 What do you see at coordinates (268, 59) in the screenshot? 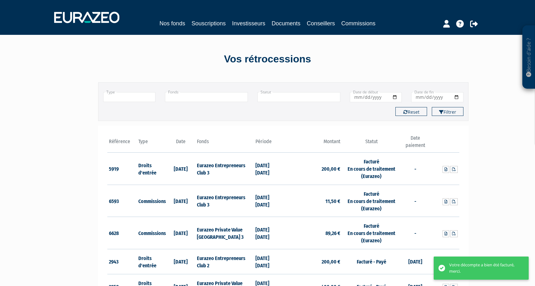
I see `div: Vos rétrocessions` at bounding box center [268, 59].